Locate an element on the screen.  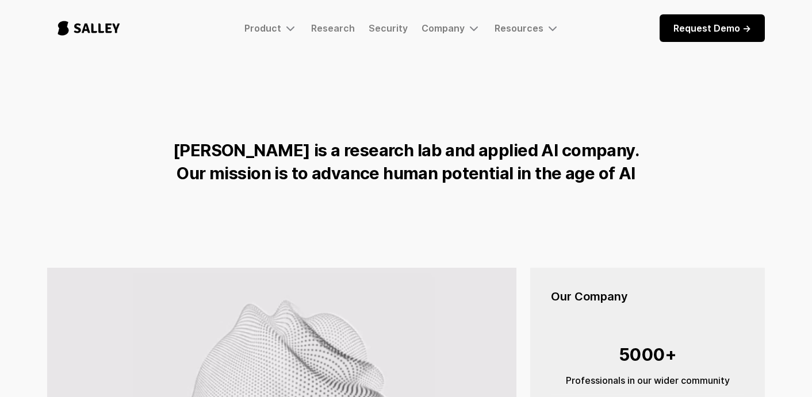
a: Research is located at coordinates (333, 28).